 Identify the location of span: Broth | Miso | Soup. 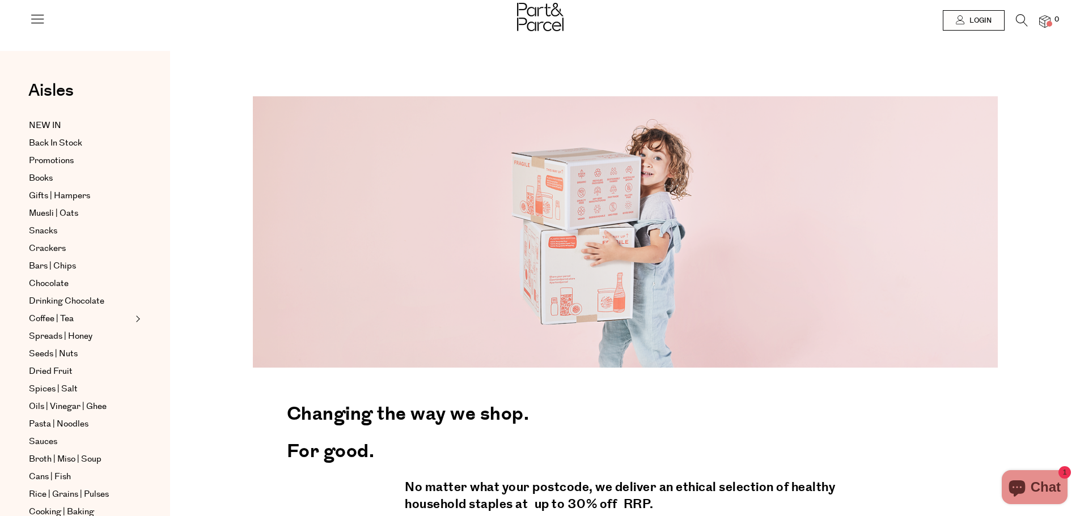
(65, 460).